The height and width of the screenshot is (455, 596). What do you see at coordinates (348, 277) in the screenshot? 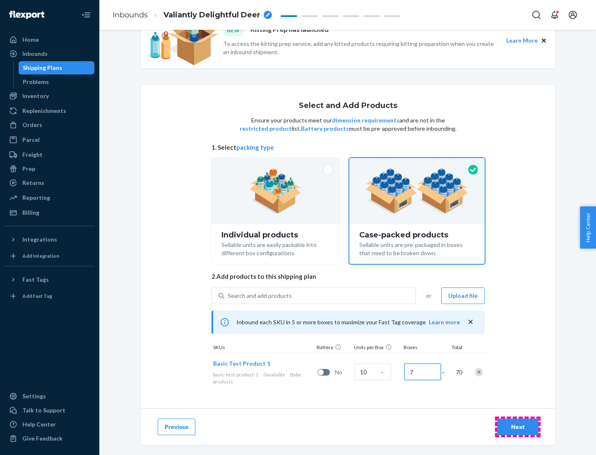
I see `span: 2. Add products to this shipping plan` at bounding box center [348, 277].